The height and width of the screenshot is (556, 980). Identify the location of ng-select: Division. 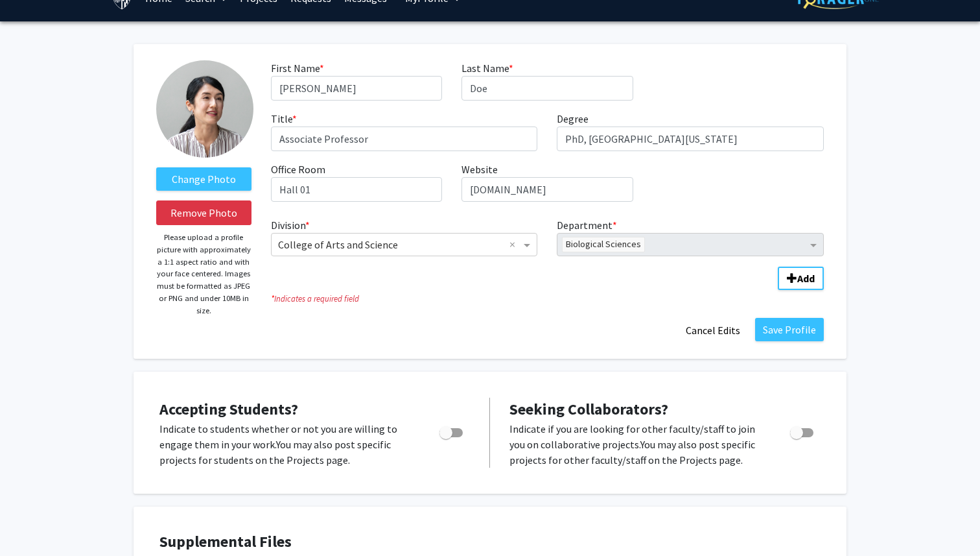
(405, 244).